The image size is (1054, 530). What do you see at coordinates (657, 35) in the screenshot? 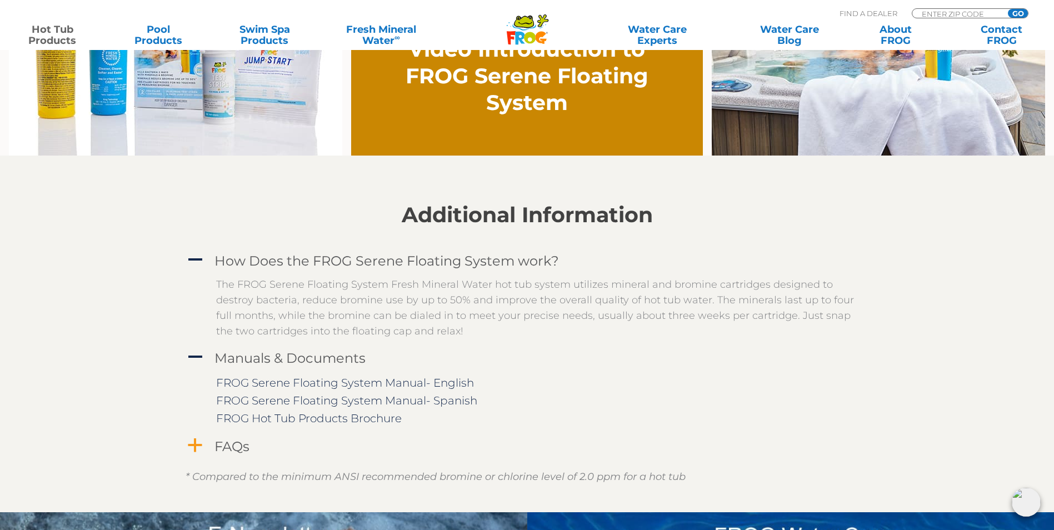
I see `a: Water CareExperts` at bounding box center [657, 35].